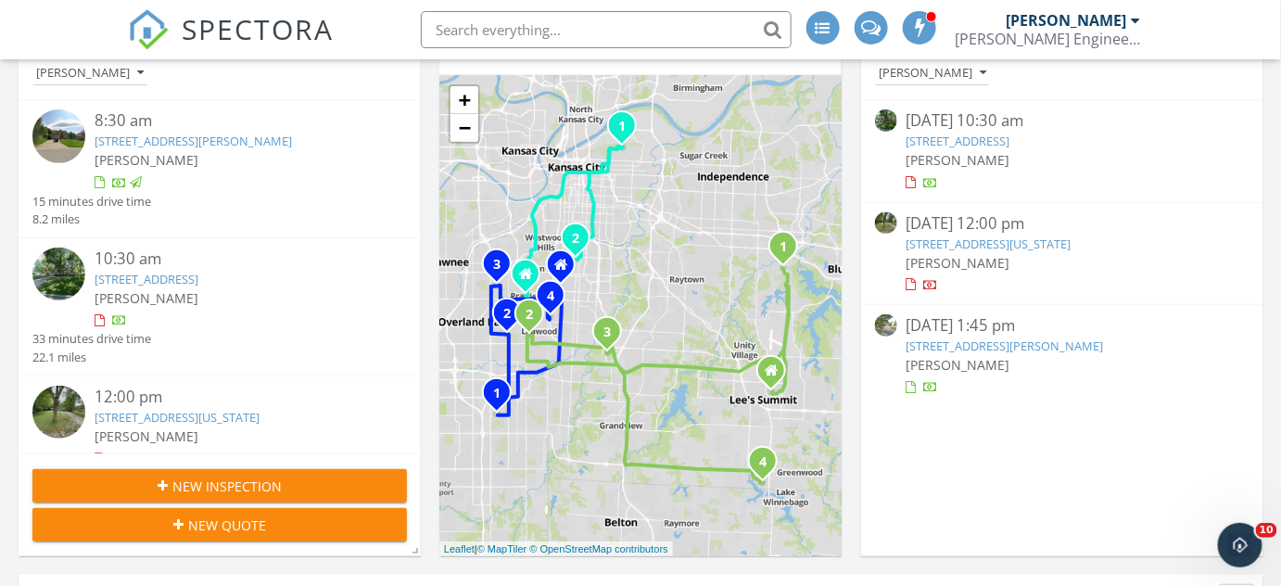 The height and width of the screenshot is (586, 1281). What do you see at coordinates (227, 524) in the screenshot?
I see `span: New Quote` at bounding box center [227, 524].